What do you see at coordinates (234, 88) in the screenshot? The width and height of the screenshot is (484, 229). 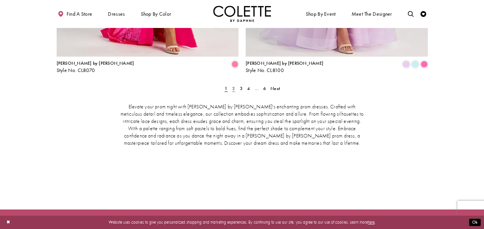 I see `span: 2` at bounding box center [234, 88].